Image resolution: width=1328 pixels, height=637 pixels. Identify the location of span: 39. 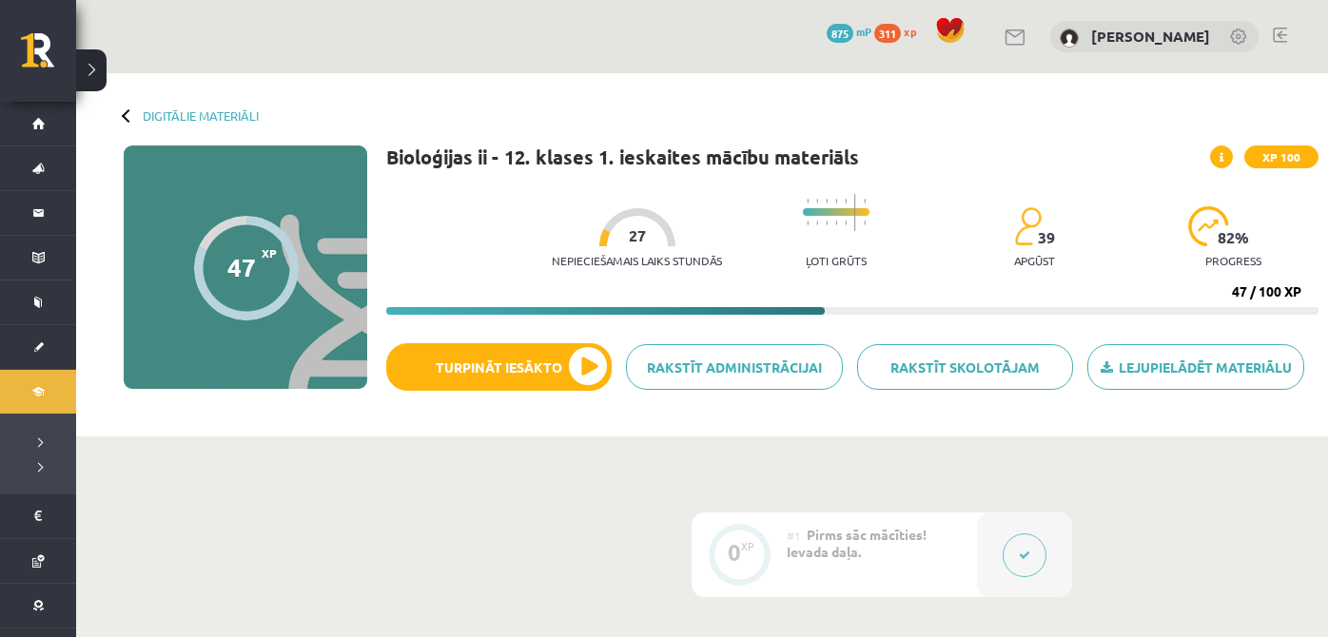
(1046, 238).